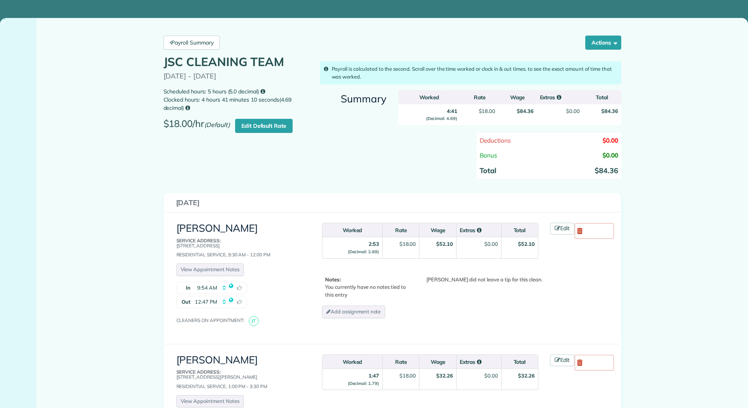 This screenshot has width=748, height=408. Describe the element at coordinates (442, 119) in the screenshot. I see `small: (Decimal: 4.69)` at that location.